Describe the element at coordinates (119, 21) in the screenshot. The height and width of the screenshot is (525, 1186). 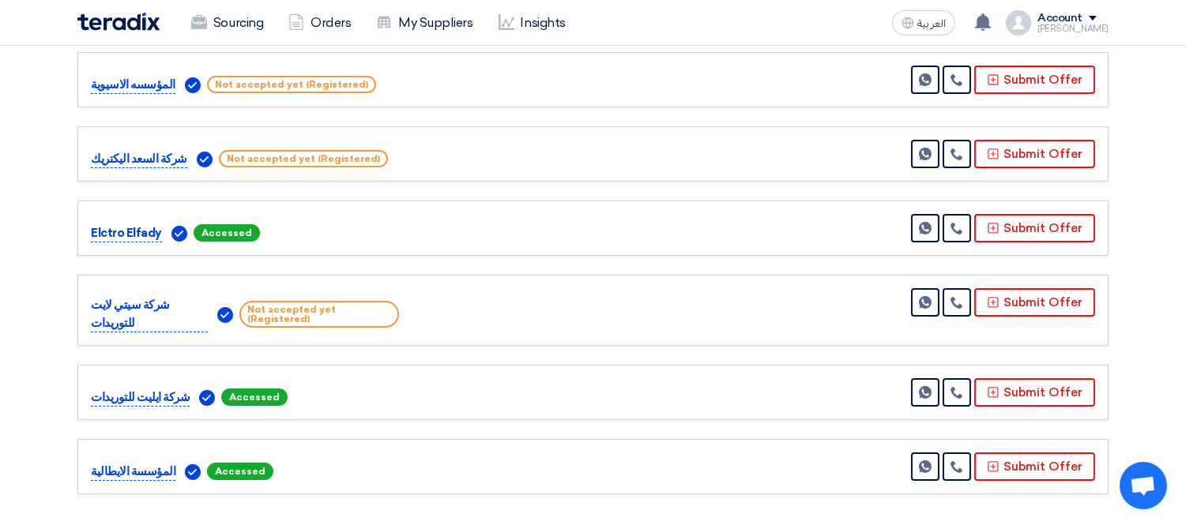
I see `img: Teradix logo` at that location.